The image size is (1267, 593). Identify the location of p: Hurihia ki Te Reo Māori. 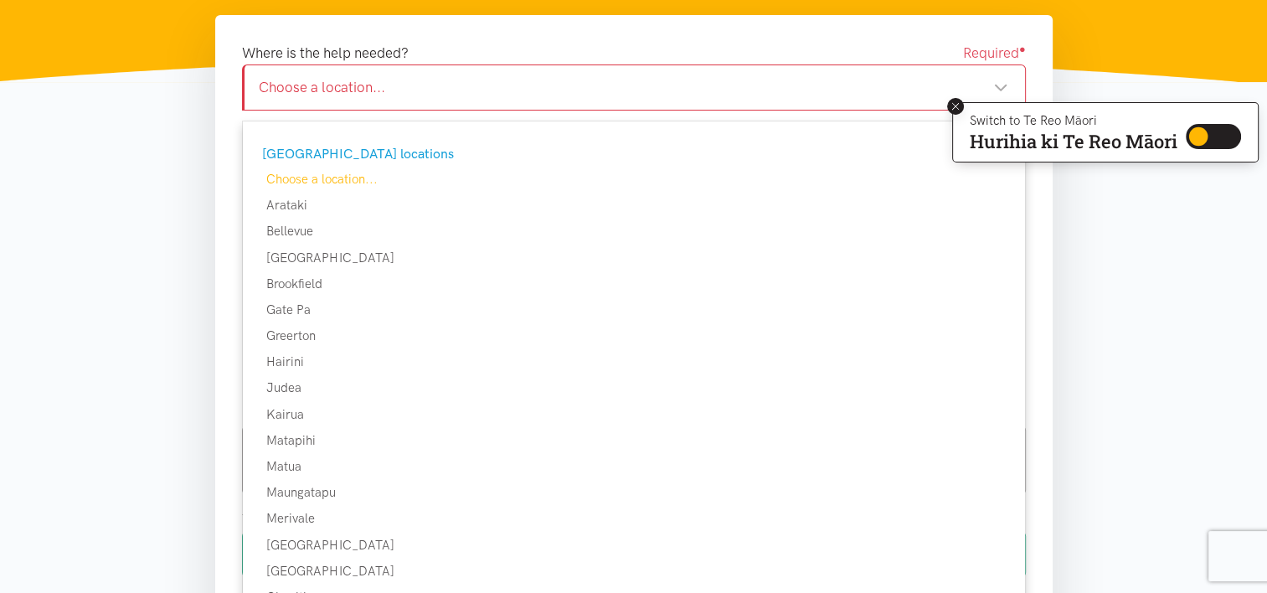
(1073, 142).